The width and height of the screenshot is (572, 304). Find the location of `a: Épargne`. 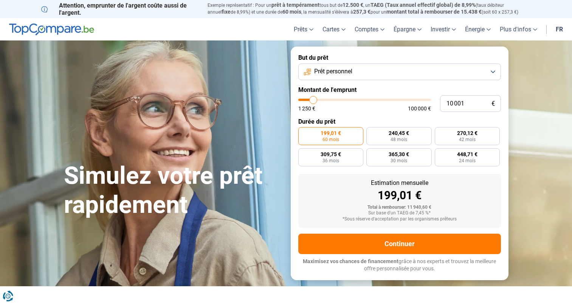

a: Épargne is located at coordinates (407, 29).